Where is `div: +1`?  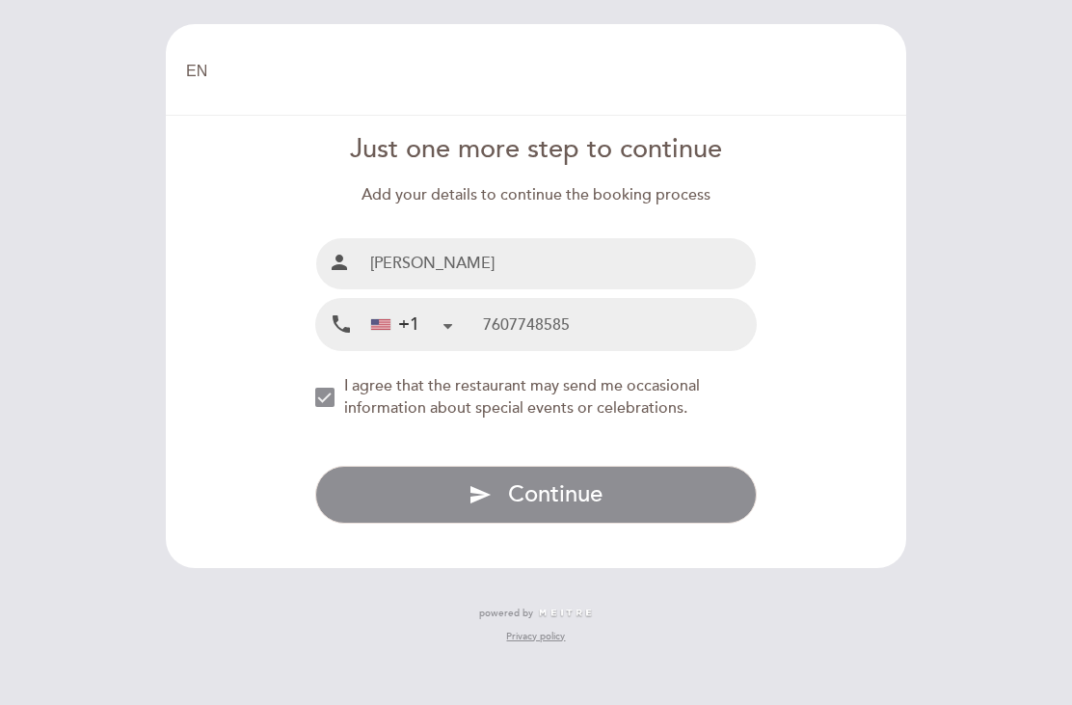
div: +1 is located at coordinates (395, 325).